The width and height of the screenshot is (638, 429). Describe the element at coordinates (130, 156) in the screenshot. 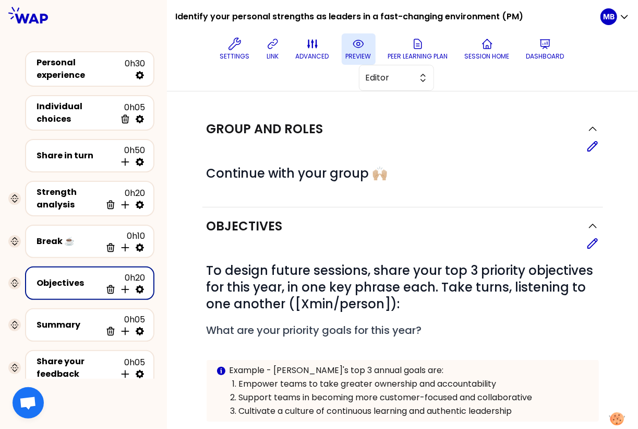

I see `div: 0h50` at that location.